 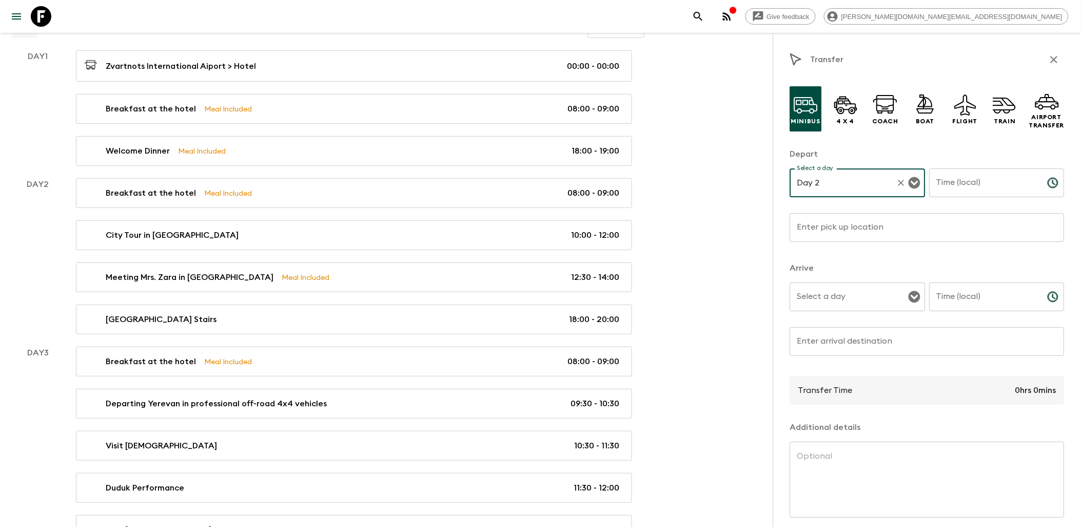 What do you see at coordinates (826, 390) in the screenshot?
I see `p: Transfer Time` at bounding box center [826, 390].